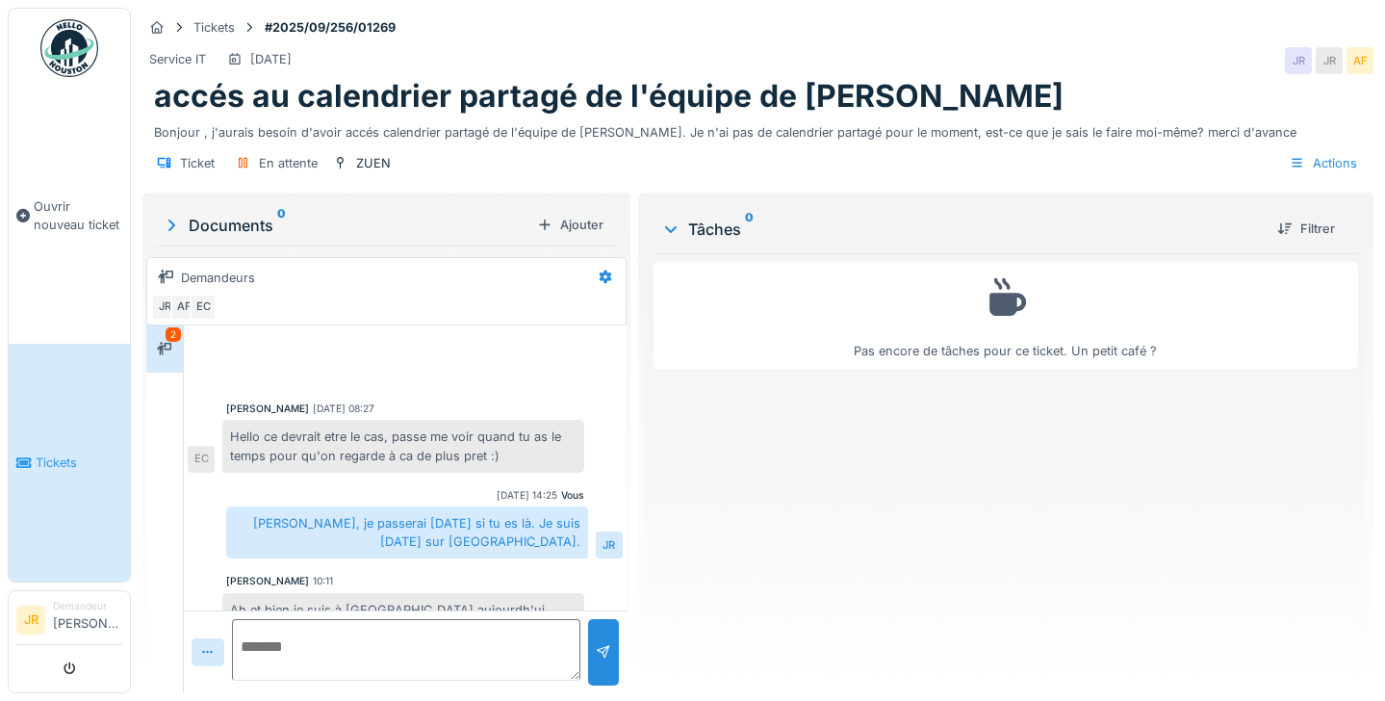  I want to click on img: Badge_color-CXgf-gQk.svg, so click(69, 48).